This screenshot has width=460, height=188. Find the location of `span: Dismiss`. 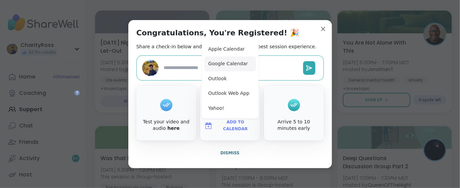

span: Dismiss is located at coordinates (230, 153).